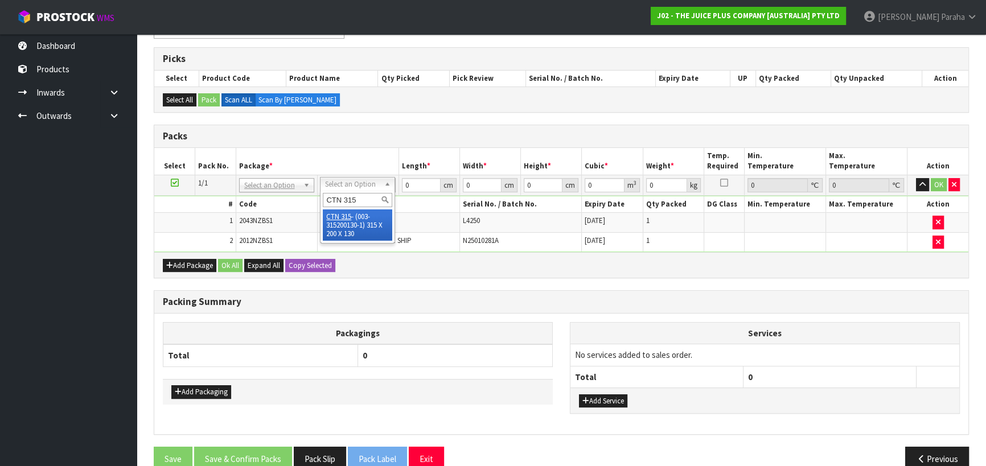 This screenshot has width=986, height=466. I want to click on sup: 3, so click(635, 183).